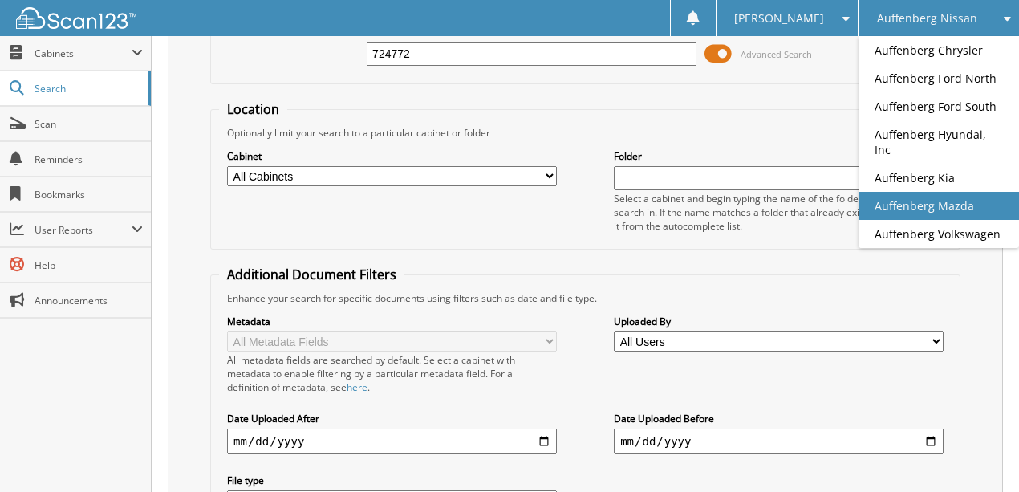 This screenshot has width=1019, height=492. Describe the element at coordinates (938, 78) in the screenshot. I see `a: Auffenberg Ford North` at that location.